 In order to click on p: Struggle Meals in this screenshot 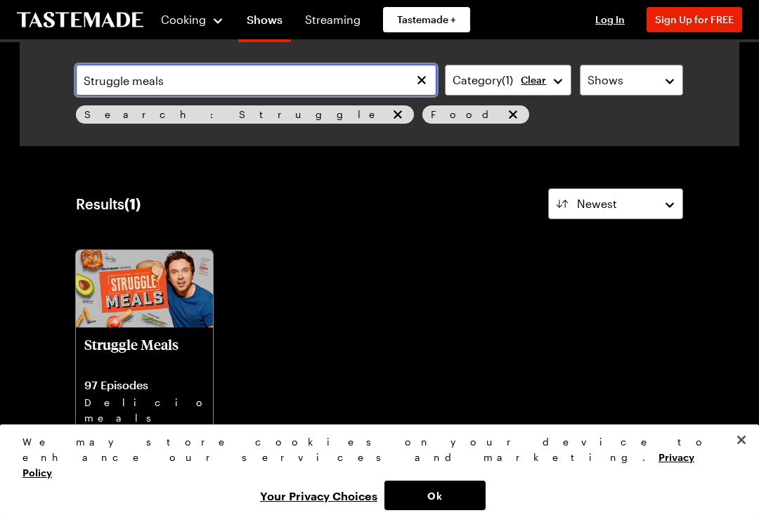, I will do `click(144, 353)`.